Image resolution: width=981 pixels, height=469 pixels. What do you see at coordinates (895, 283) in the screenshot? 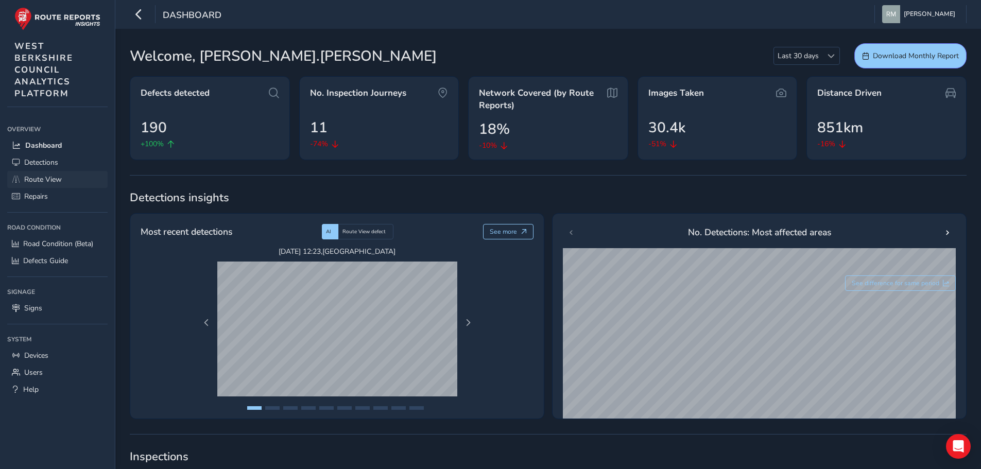
I see `span: See difference for same period` at bounding box center [895, 283].